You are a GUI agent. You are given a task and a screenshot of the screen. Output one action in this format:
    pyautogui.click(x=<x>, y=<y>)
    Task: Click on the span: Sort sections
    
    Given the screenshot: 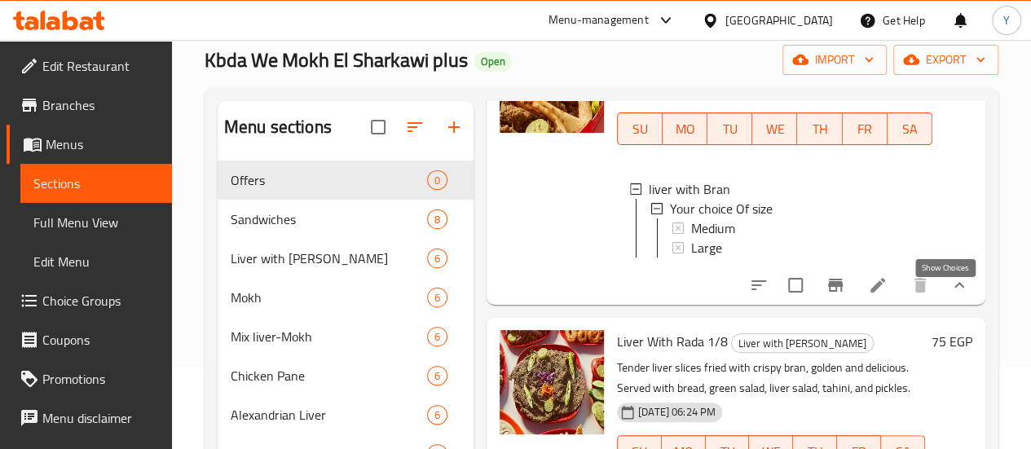 What is the action you would take?
    pyautogui.click(x=415, y=127)
    